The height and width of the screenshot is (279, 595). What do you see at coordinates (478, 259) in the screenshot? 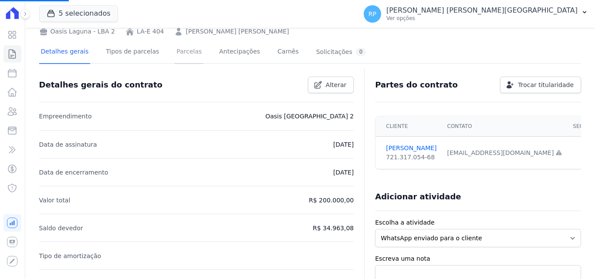
I see `label: Escreva uma nota` at bounding box center [478, 259].